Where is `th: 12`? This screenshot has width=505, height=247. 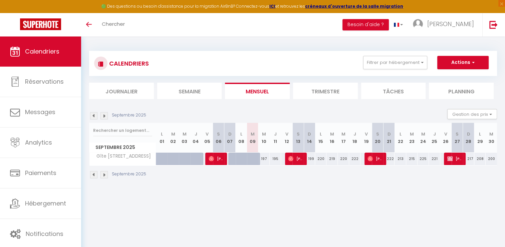 th: 12 is located at coordinates (287, 137).